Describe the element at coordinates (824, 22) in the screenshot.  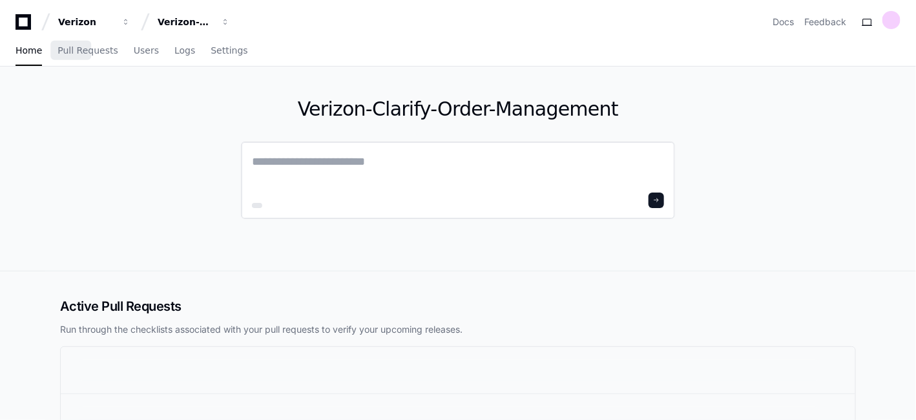
I see `button: Feedback` at that location.